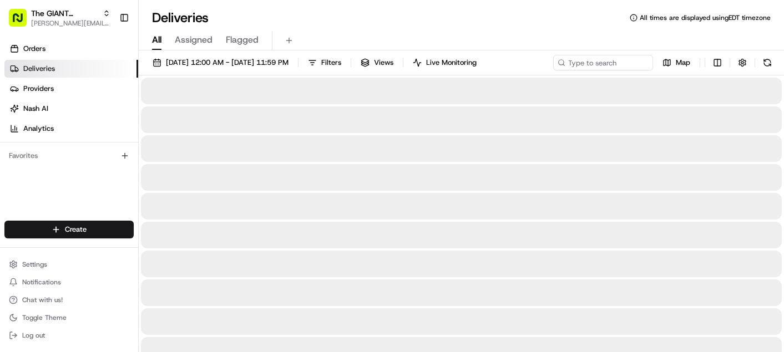 The image size is (784, 352). What do you see at coordinates (377, 63) in the screenshot?
I see `button: Views` at bounding box center [377, 63].